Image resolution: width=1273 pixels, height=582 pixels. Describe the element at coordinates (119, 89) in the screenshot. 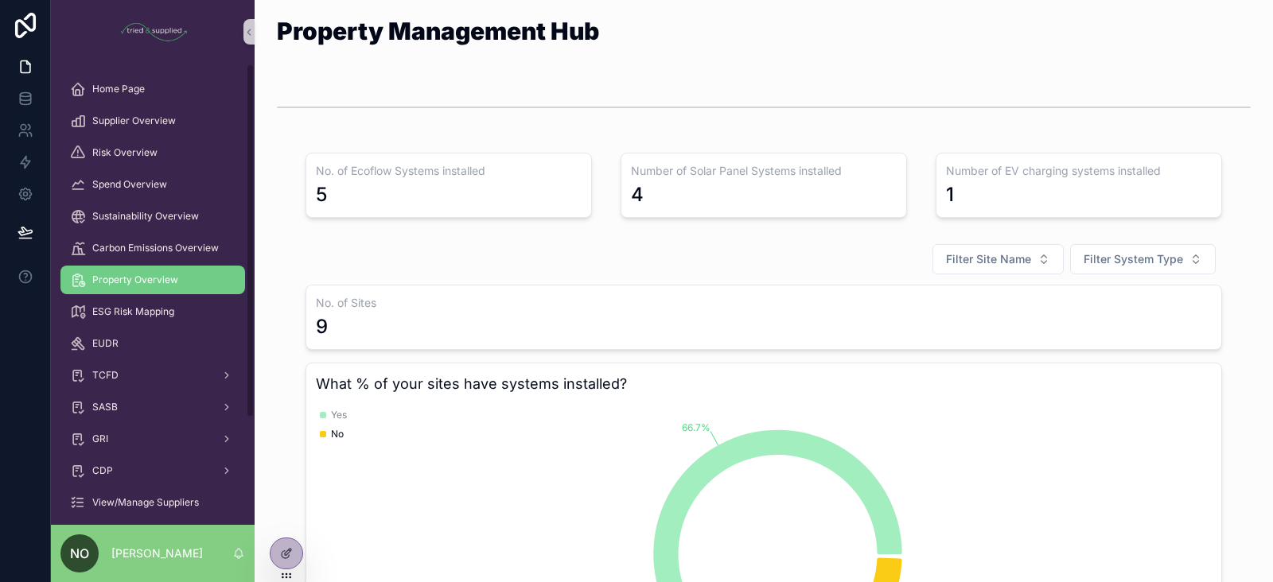

I see `span: Home Page` at that location.